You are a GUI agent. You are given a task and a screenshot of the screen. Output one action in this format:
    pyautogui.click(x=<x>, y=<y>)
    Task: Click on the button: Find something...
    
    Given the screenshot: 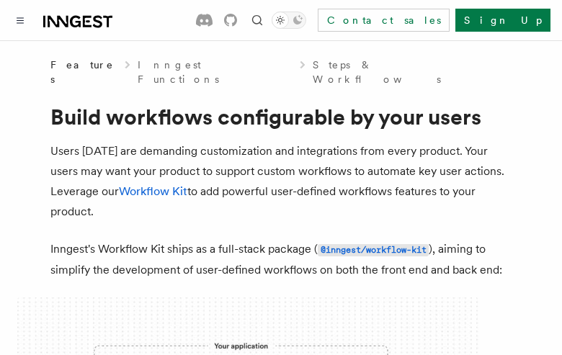 What is the action you would take?
    pyautogui.click(x=257, y=20)
    